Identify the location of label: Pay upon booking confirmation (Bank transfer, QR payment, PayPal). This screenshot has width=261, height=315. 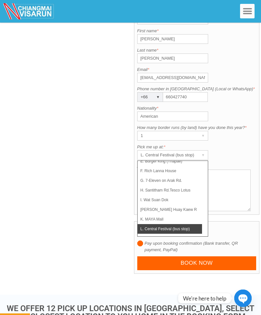
(197, 246).